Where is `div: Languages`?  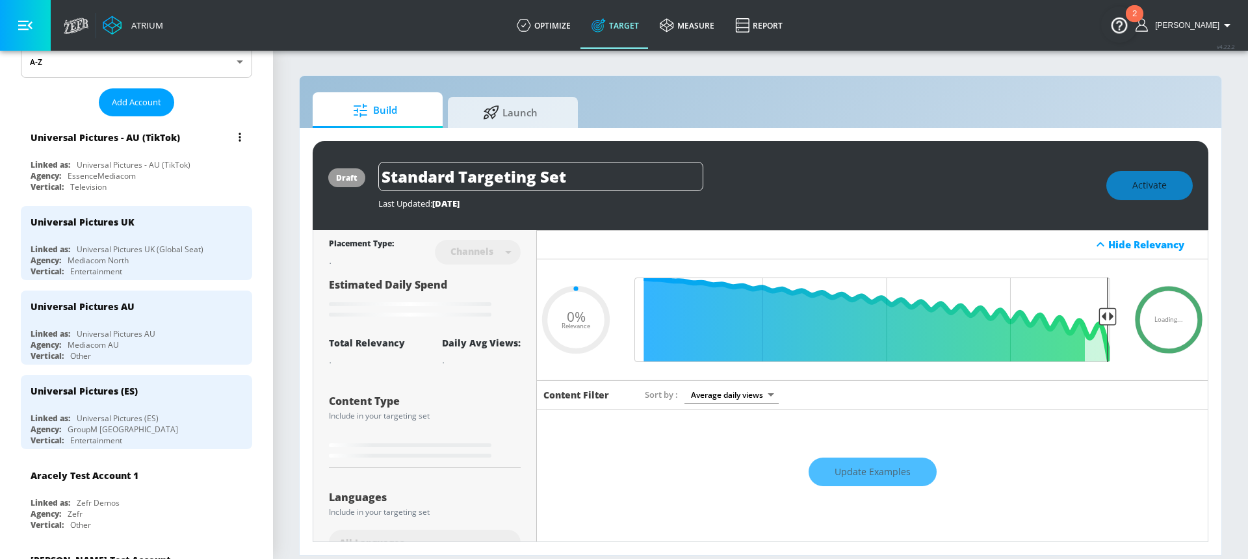
div: Languages is located at coordinates (424, 497).